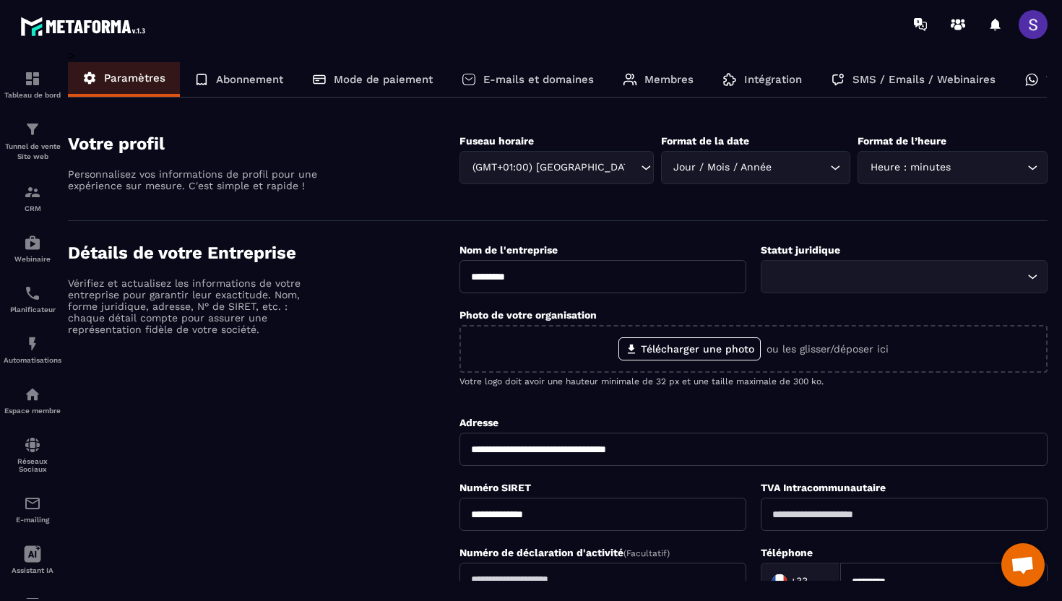 The height and width of the screenshot is (601, 1062). I want to click on label: Numéro SIRET, so click(495, 488).